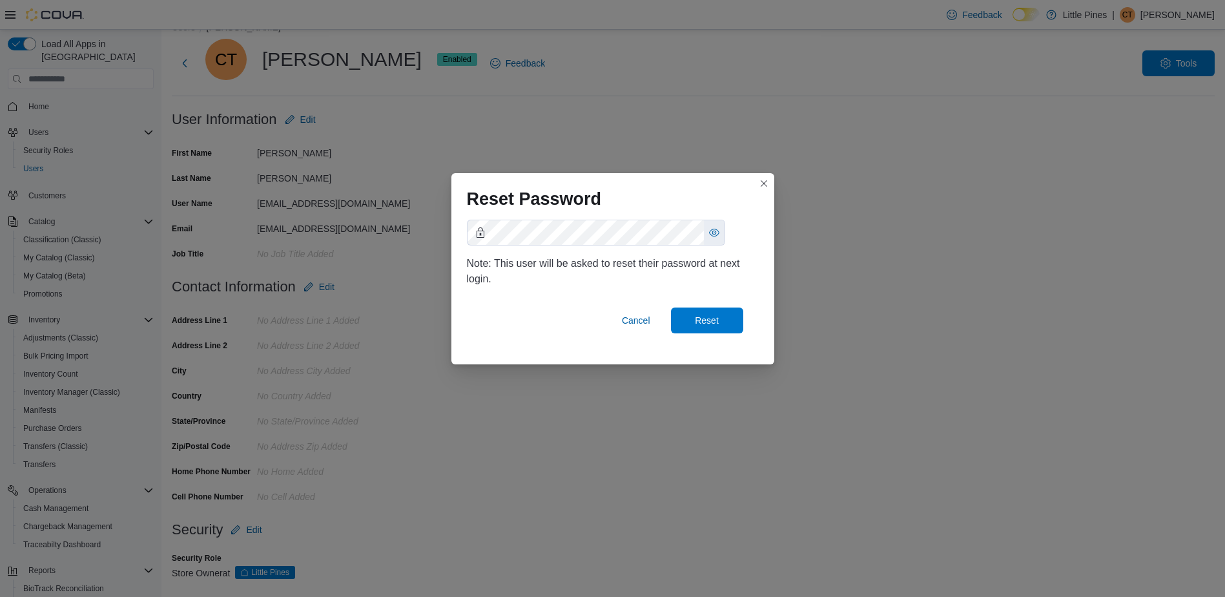 This screenshot has height=597, width=1225. I want to click on button: Cancel, so click(636, 320).